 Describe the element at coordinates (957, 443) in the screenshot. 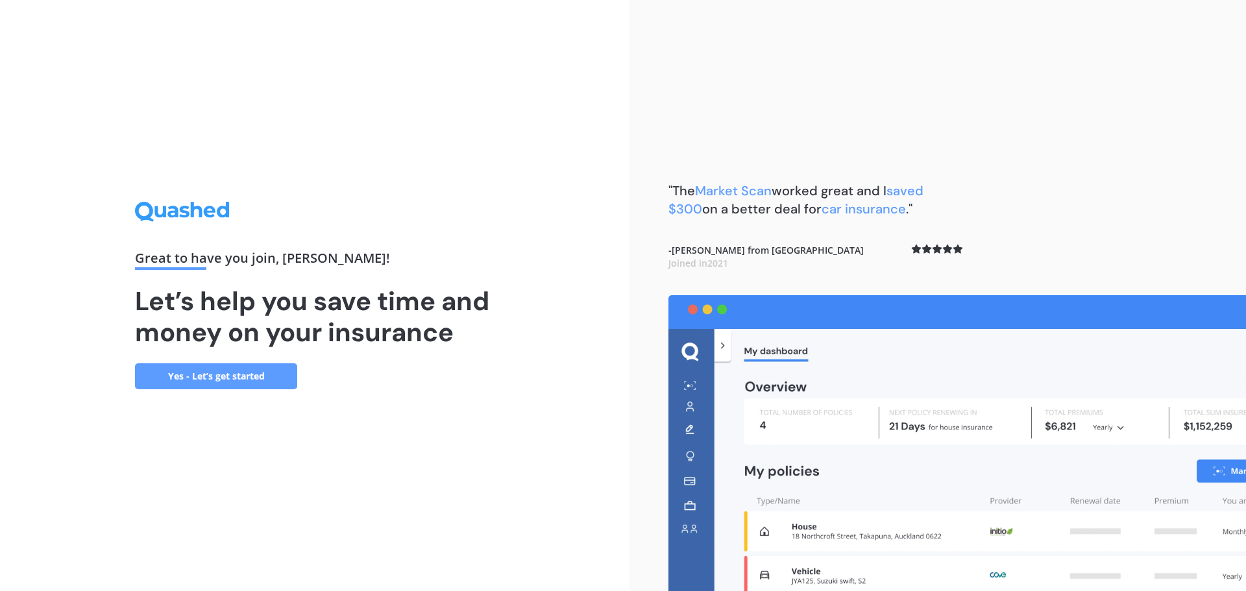

I see `img: dashboard.webp` at that location.